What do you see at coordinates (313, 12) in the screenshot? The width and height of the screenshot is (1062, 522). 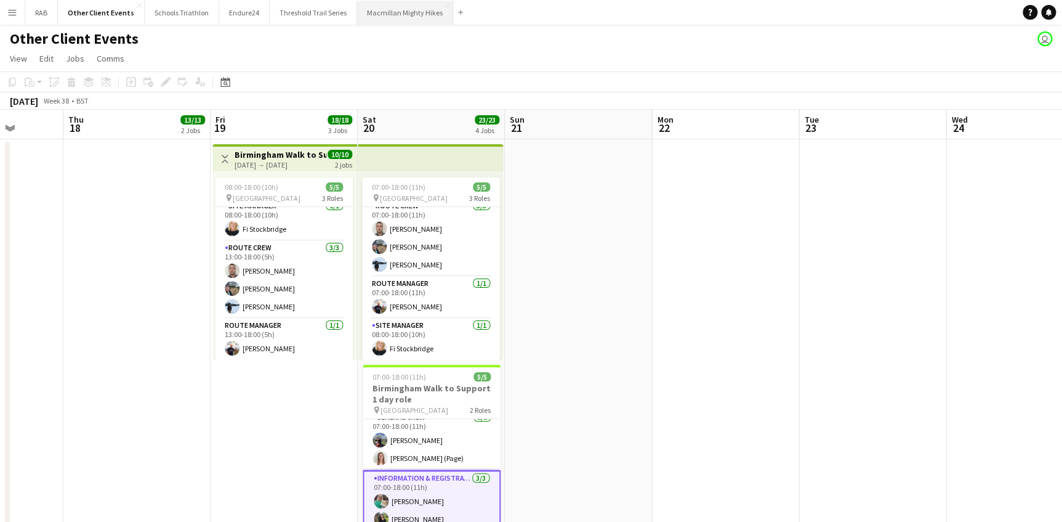 I see `button: Threshold Trail Series` at bounding box center [313, 12].